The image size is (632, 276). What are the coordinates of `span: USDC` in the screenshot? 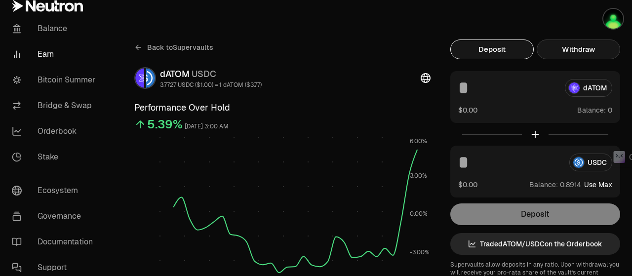 It's located at (204, 74).